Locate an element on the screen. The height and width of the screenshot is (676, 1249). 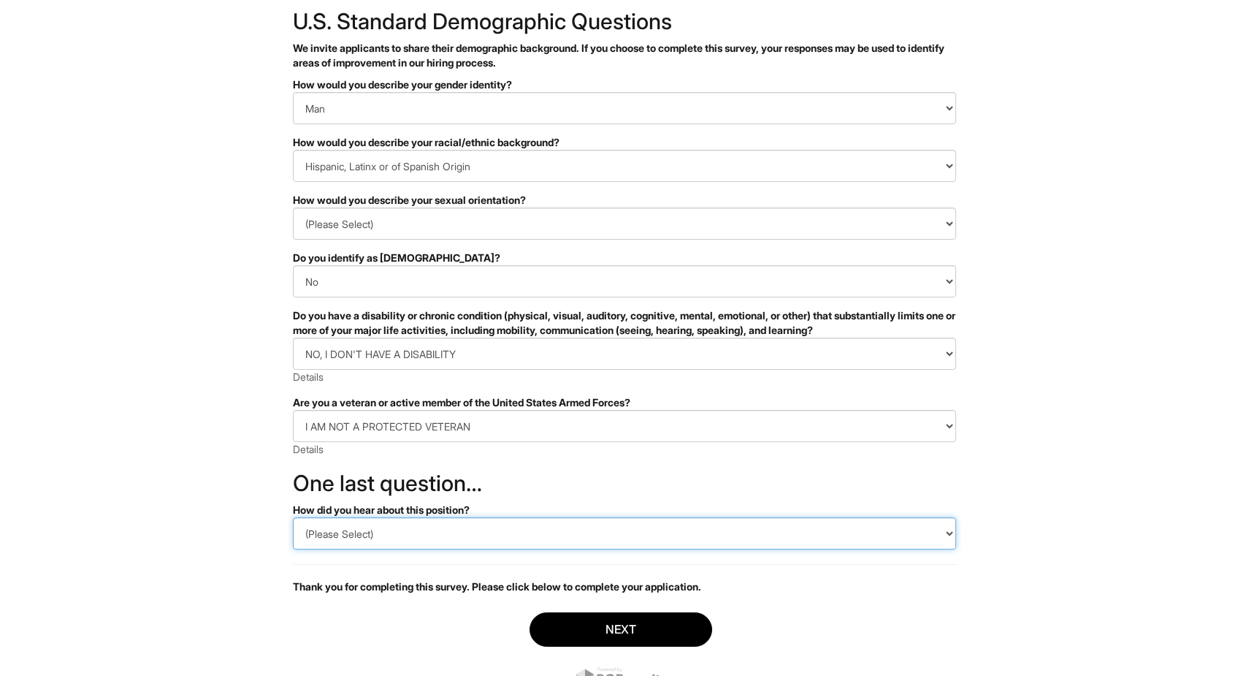
select: Are you a veteran or active member of the United States Armed Forces? is located at coordinates (625, 426).